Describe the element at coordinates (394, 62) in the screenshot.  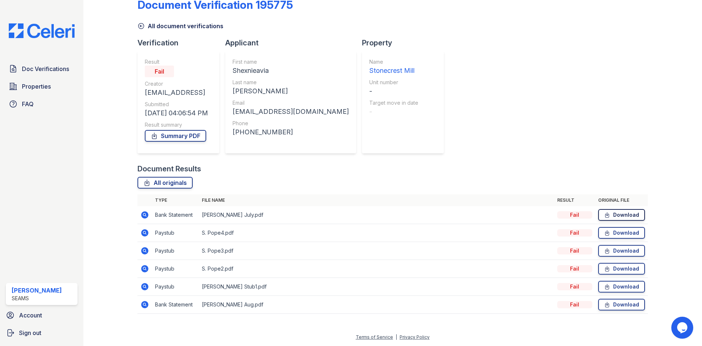
I see `div: Name` at that location.